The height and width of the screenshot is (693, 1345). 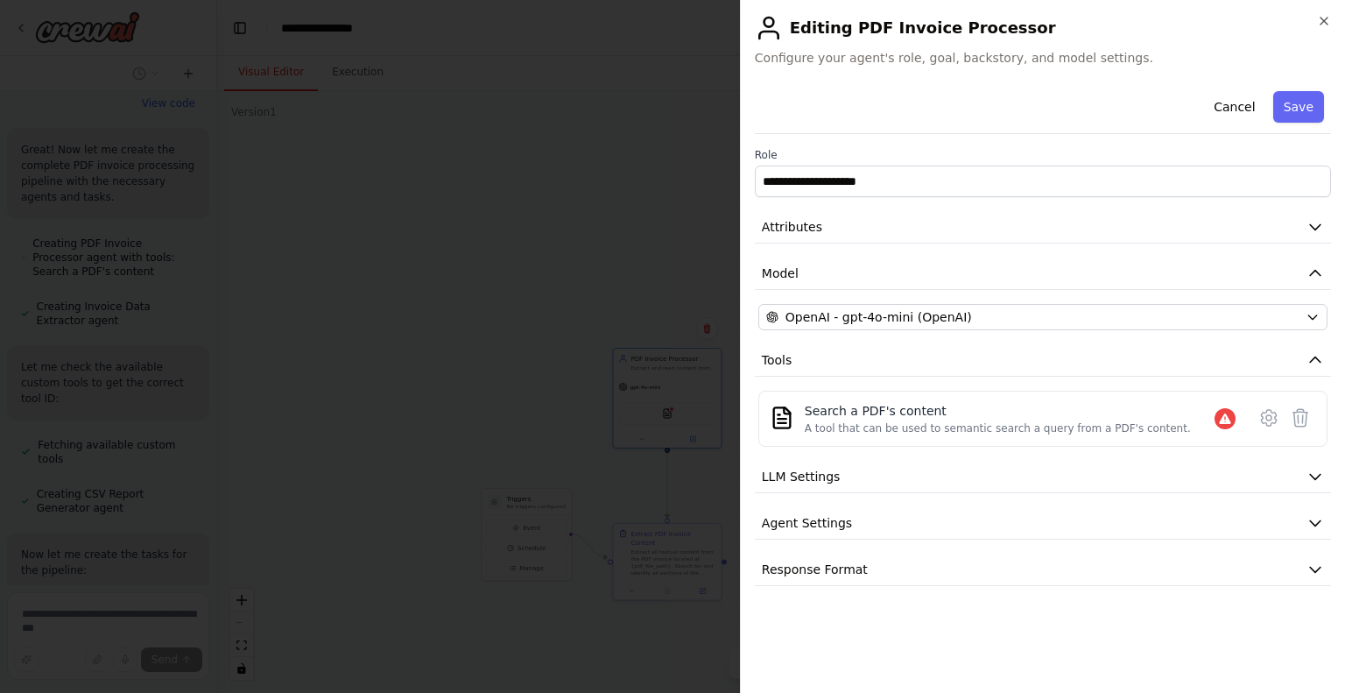 What do you see at coordinates (1043, 58) in the screenshot?
I see `span: Configure your agent's role, goal, backstory, and model settings.` at bounding box center [1043, 58].